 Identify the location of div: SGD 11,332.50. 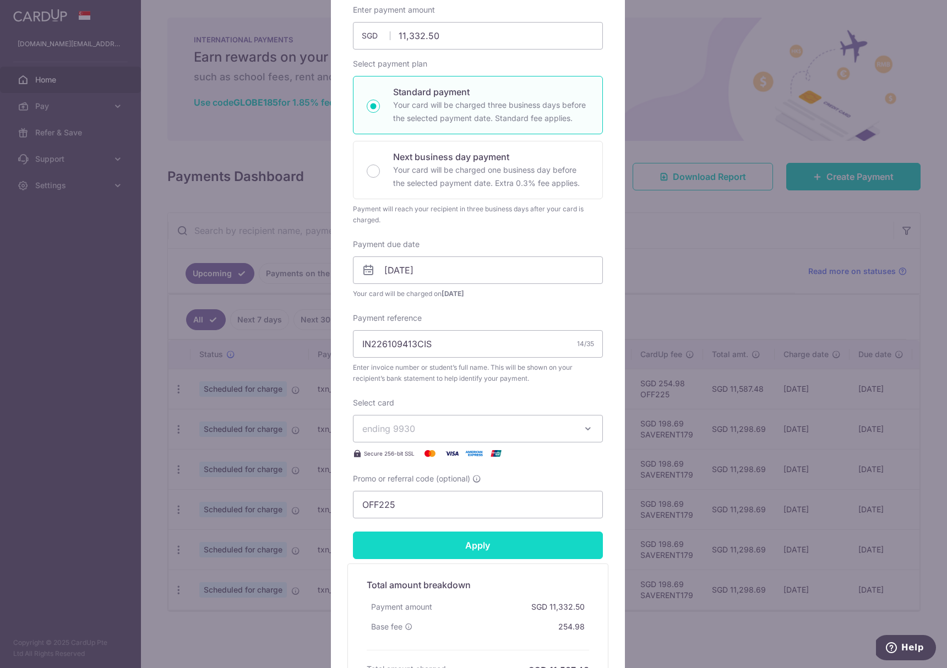
(557, 607).